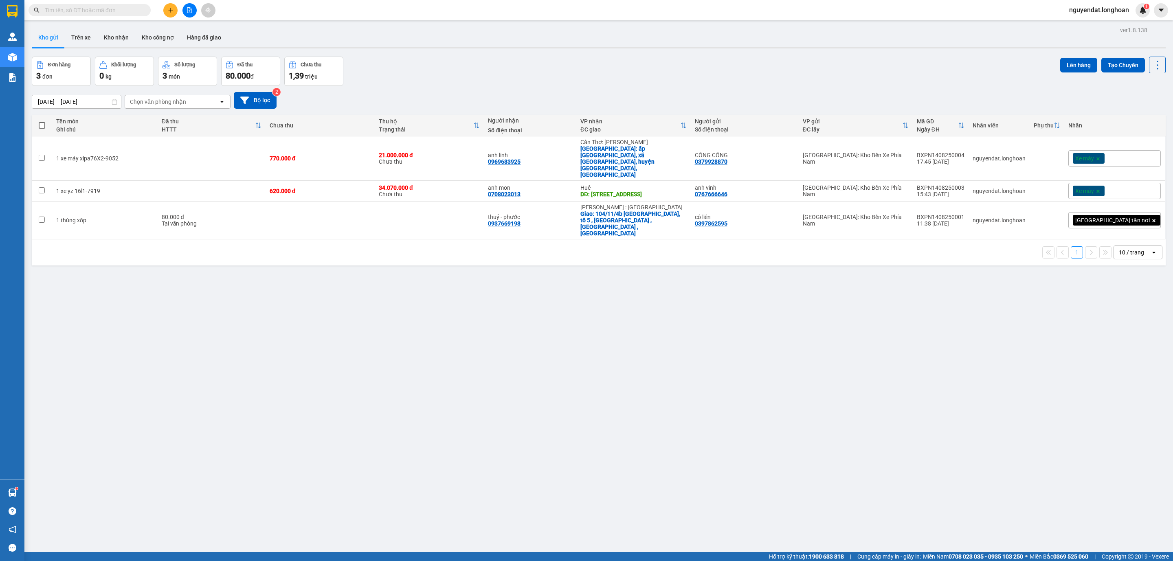  Describe the element at coordinates (429, 188) in the screenshot. I see `div: 34.070.000 đ` at that location.